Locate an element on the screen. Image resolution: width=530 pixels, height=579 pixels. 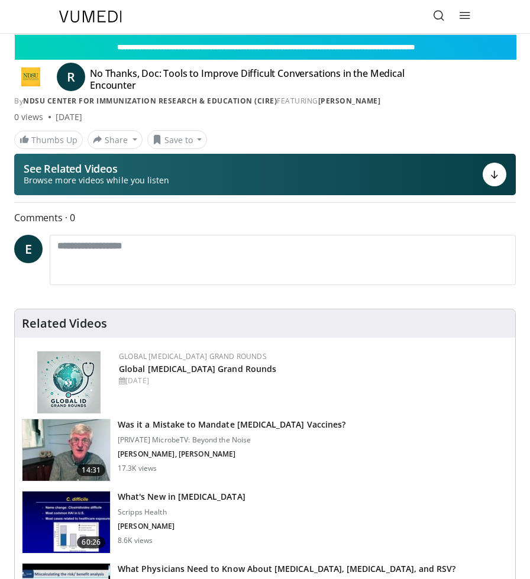
div: By FEATURING is located at coordinates (265, 101).